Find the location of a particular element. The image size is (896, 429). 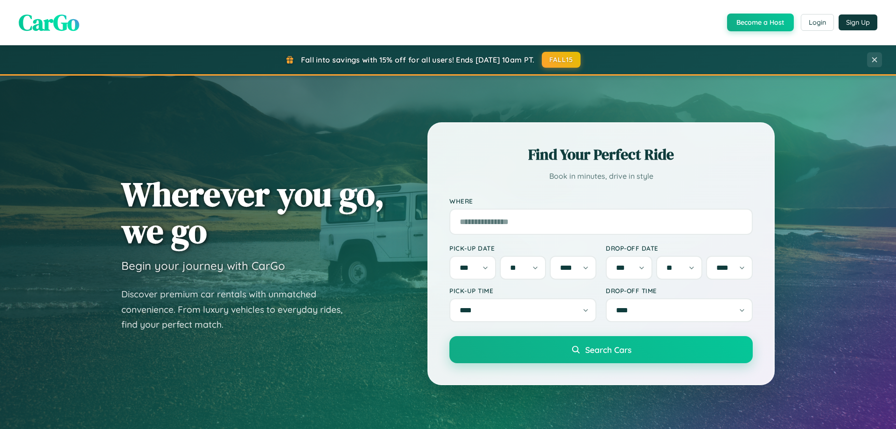

label: Where is located at coordinates (601, 201).